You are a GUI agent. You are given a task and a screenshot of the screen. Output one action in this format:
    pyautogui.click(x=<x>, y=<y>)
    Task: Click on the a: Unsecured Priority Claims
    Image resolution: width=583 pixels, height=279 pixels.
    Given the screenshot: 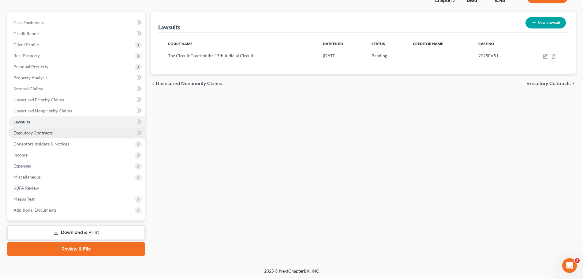 What is the action you would take?
    pyautogui.click(x=77, y=100)
    